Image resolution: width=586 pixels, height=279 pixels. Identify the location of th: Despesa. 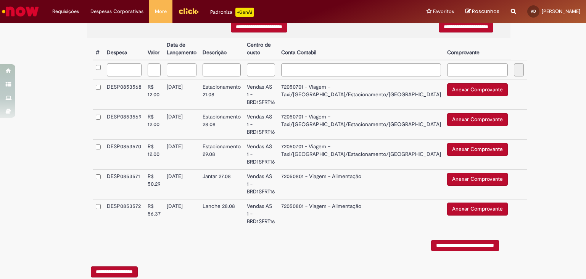
(124, 49).